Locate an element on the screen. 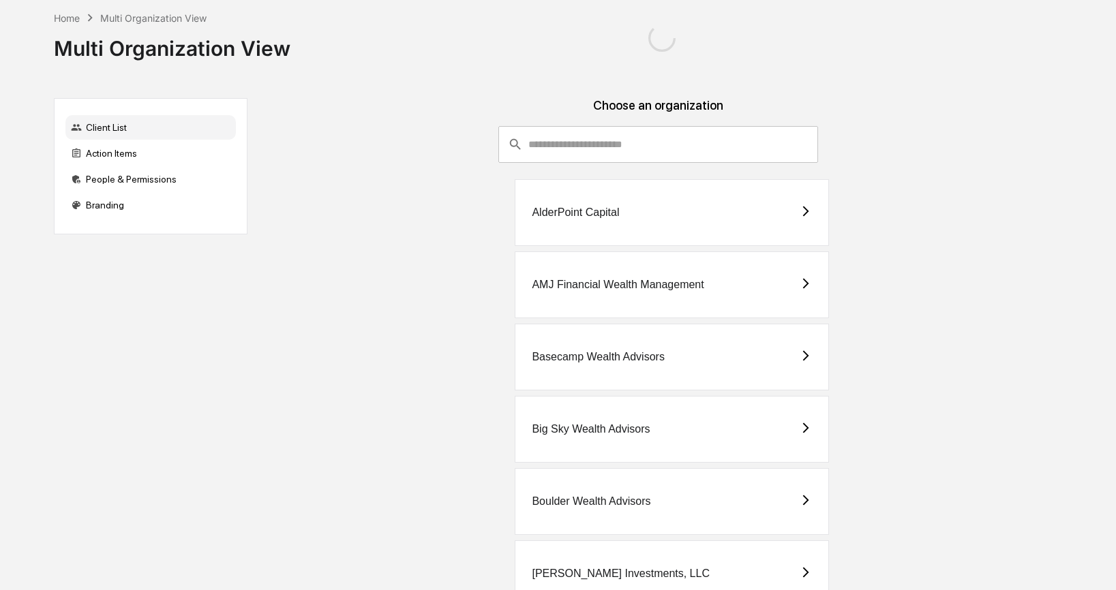 This screenshot has width=1116, height=590. div: AMJ Financial Wealth Management is located at coordinates (618, 285).